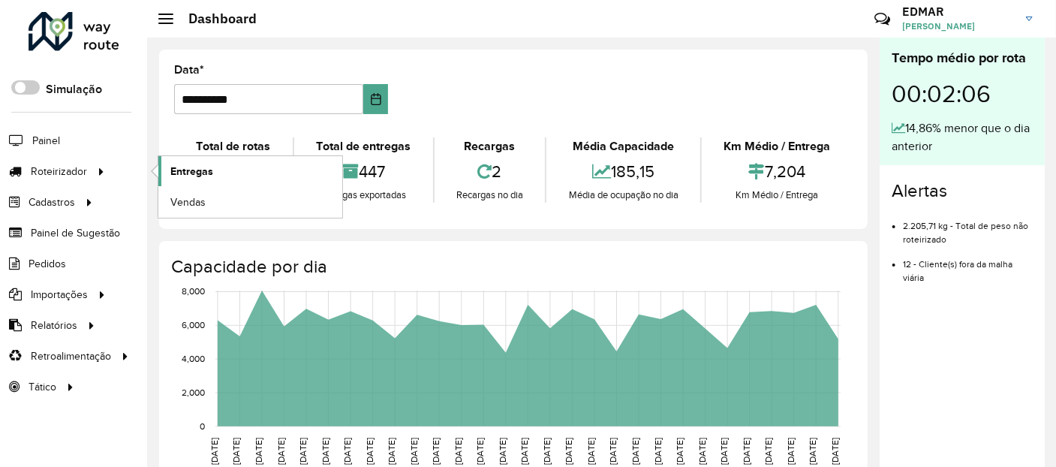 Image resolution: width=1056 pixels, height=467 pixels. What do you see at coordinates (968, 227) in the screenshot?
I see `li: 2.205,71 kg - Total de peso não roteirizado` at bounding box center [968, 227].